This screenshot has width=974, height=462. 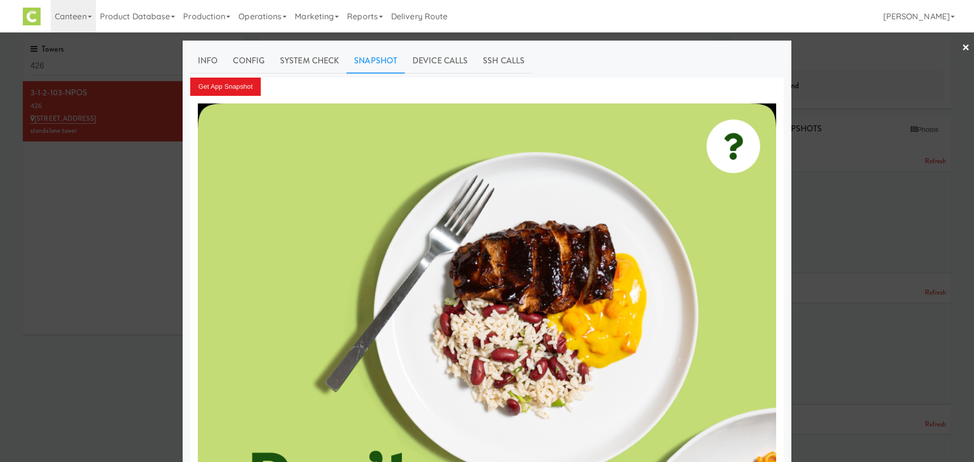 What do you see at coordinates (440, 61) in the screenshot?
I see `a: Device Calls` at bounding box center [440, 61].